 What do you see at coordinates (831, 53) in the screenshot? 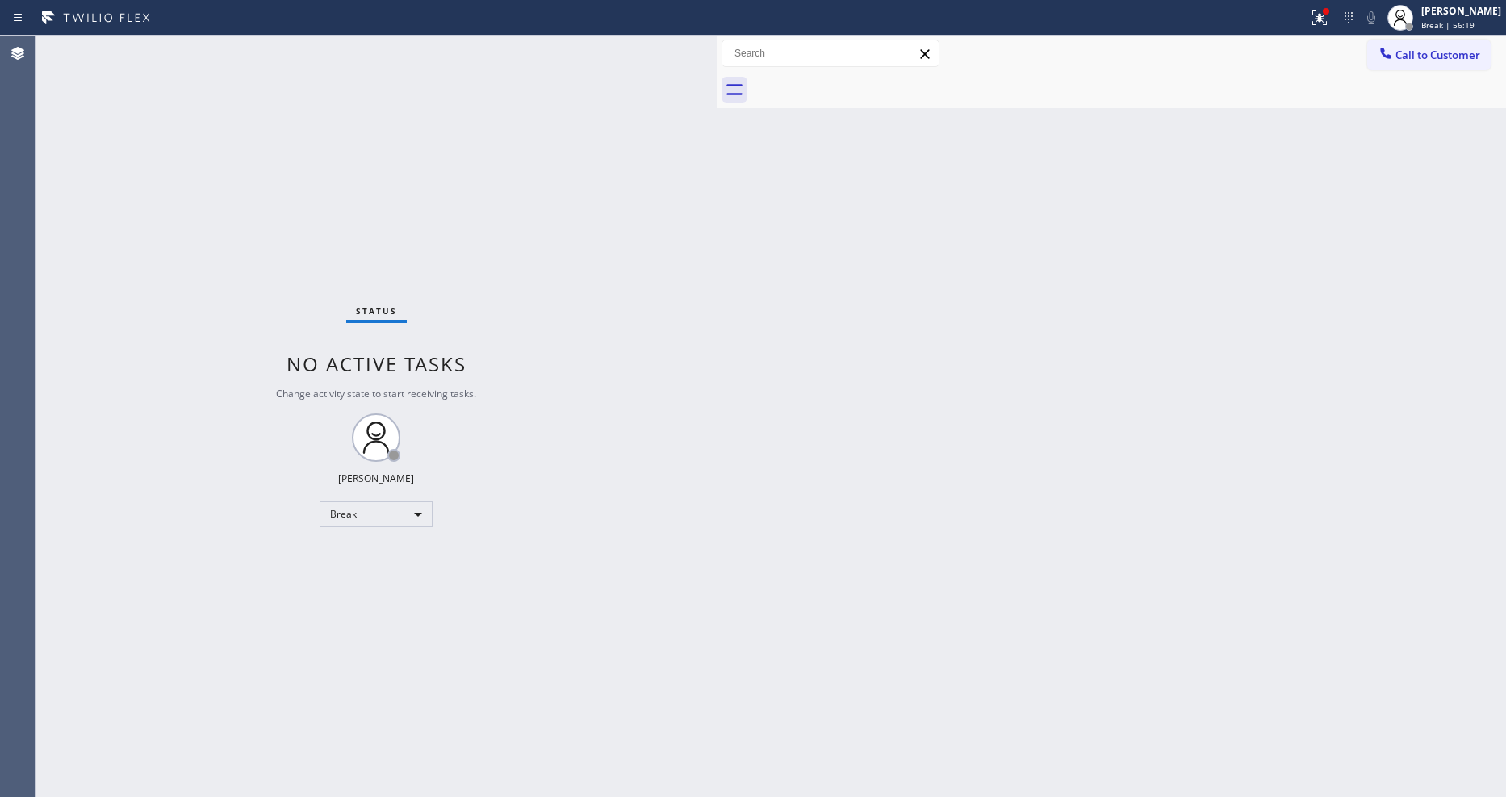
I see `input: Search` at bounding box center [831, 53].